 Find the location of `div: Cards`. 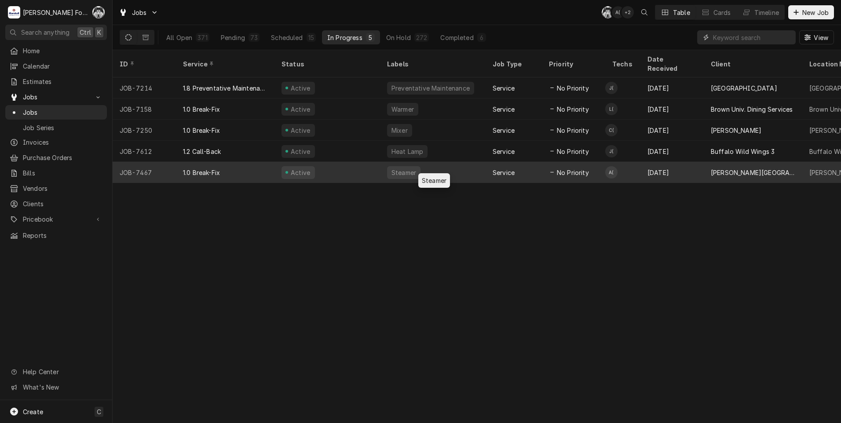

div: Cards is located at coordinates (722, 12).